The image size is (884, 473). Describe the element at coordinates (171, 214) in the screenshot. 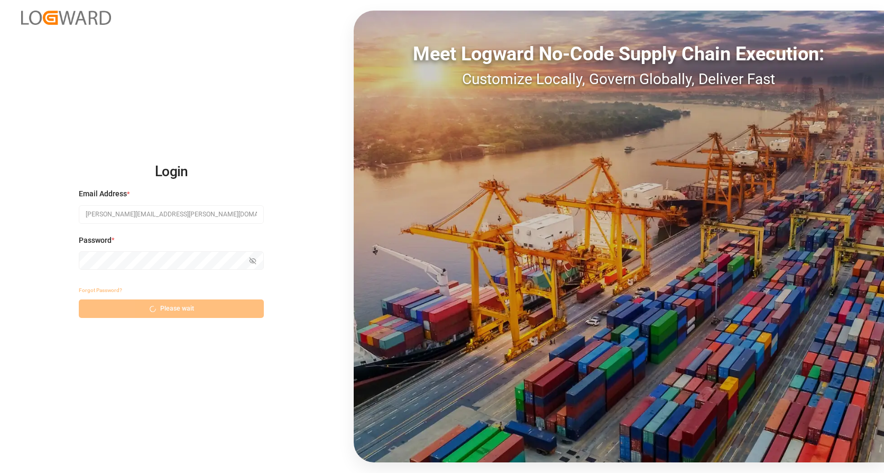

I see `input: Enter your email` at that location.